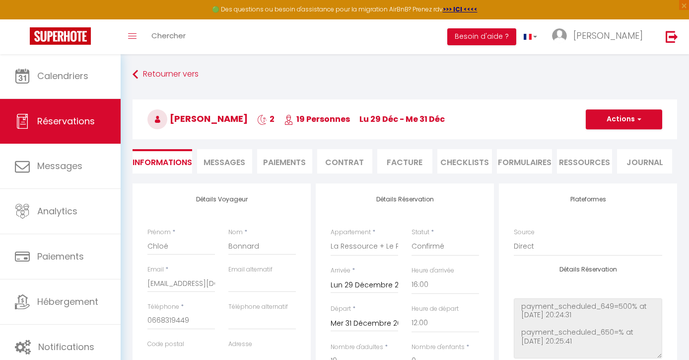 The image size is (689, 360). What do you see at coordinates (163, 306) in the screenshot?
I see `label: Téléphone` at bounding box center [163, 306].